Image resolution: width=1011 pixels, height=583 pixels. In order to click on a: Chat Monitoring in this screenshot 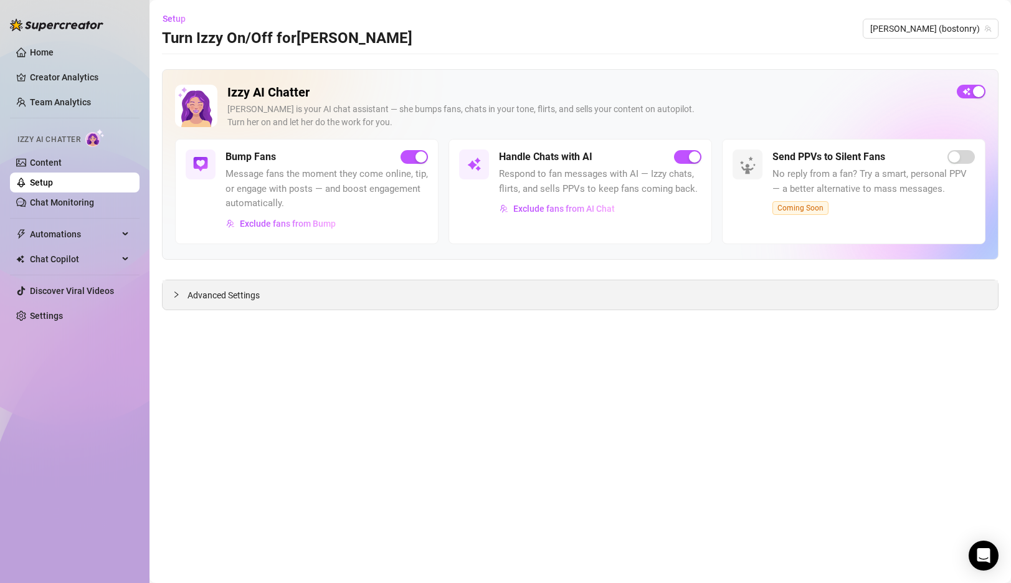, I will do `click(62, 202)`.